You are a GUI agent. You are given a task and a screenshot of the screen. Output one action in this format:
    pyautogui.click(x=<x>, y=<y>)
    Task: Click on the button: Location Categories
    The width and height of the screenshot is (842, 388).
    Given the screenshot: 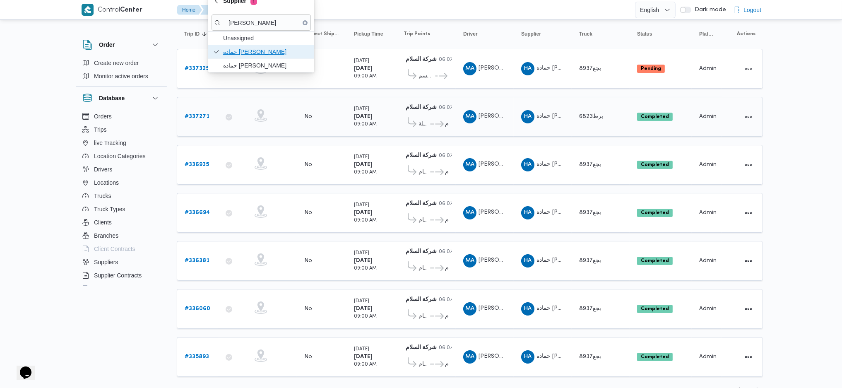 What is the action you would take?
    pyautogui.click(x=121, y=156)
    